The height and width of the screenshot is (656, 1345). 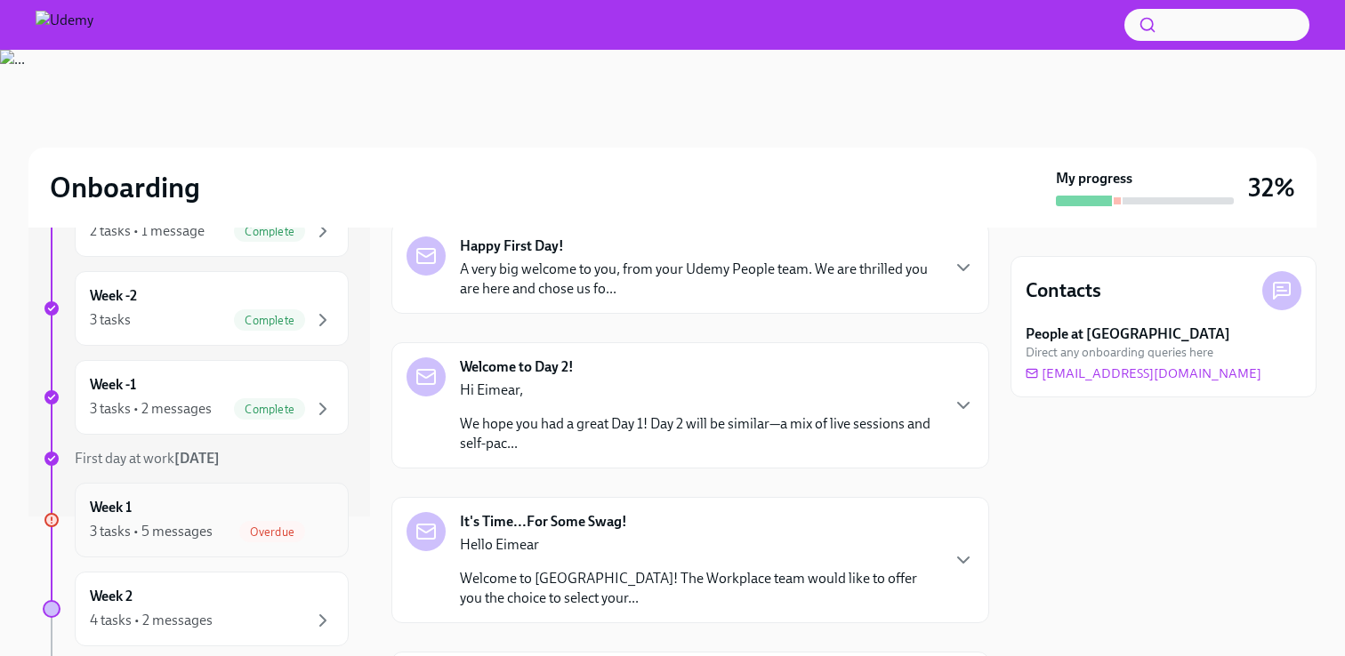 What do you see at coordinates (125, 188) in the screenshot?
I see `h2: Onboarding` at bounding box center [125, 188].